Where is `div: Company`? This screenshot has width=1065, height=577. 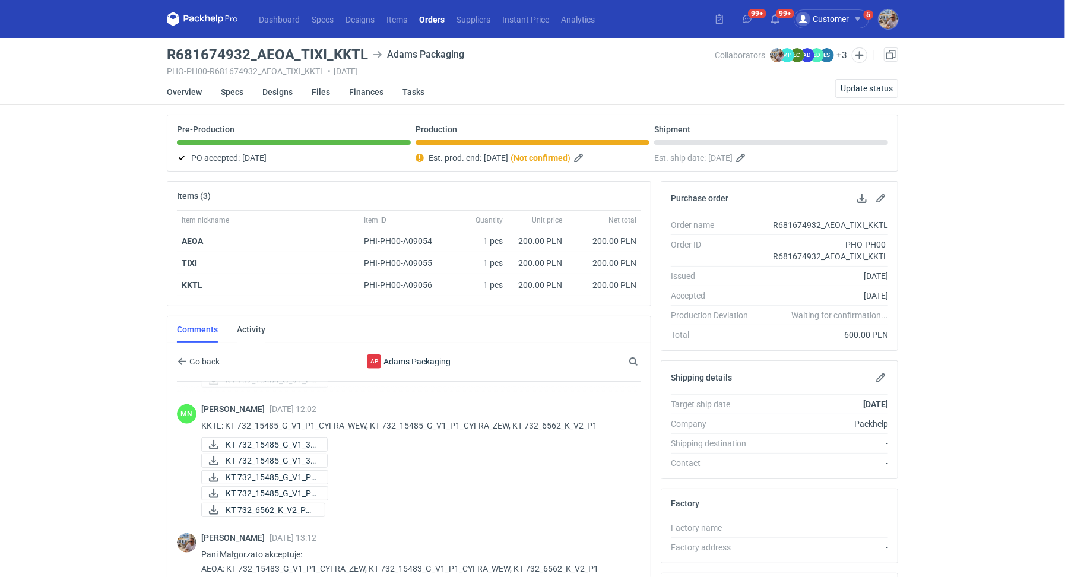 div: Company is located at coordinates (714, 424).